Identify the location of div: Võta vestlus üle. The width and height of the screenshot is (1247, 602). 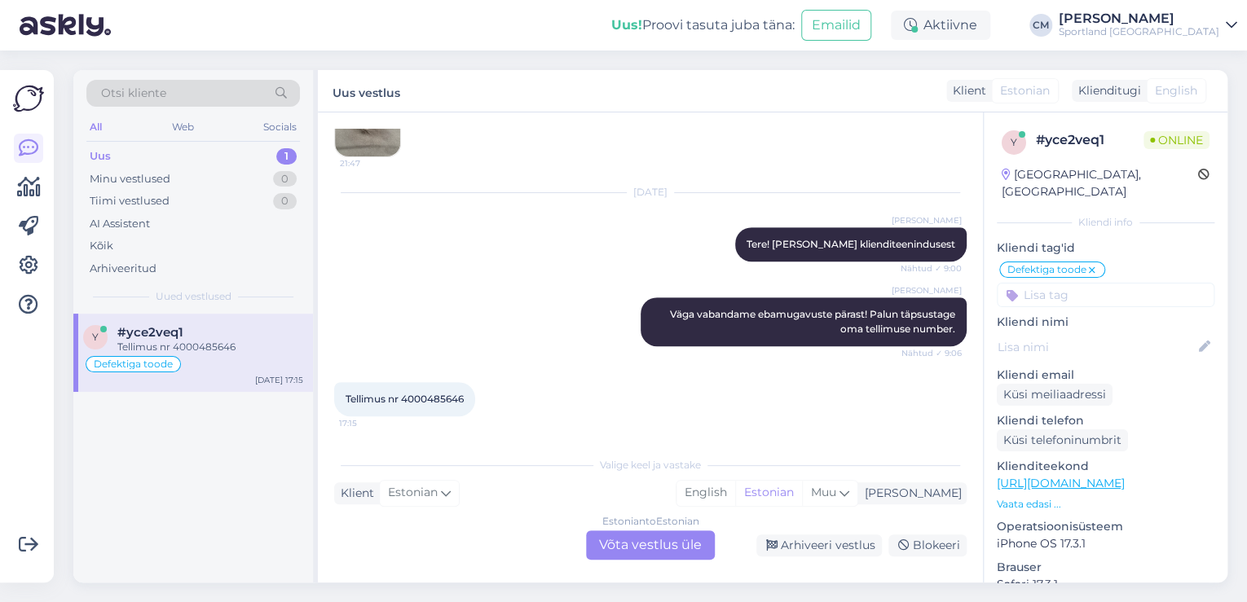
(651, 545).